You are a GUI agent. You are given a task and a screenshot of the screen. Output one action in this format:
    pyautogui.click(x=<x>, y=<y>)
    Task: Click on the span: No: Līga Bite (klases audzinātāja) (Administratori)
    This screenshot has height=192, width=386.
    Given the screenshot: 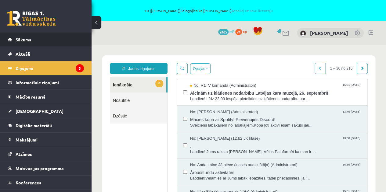 What is the action you would take?
    pyautogui.click(x=142, y=147)
    